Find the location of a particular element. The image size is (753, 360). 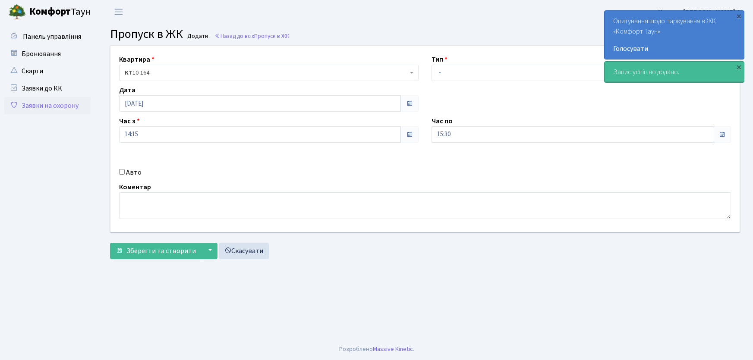

label: Тип is located at coordinates (439, 60).